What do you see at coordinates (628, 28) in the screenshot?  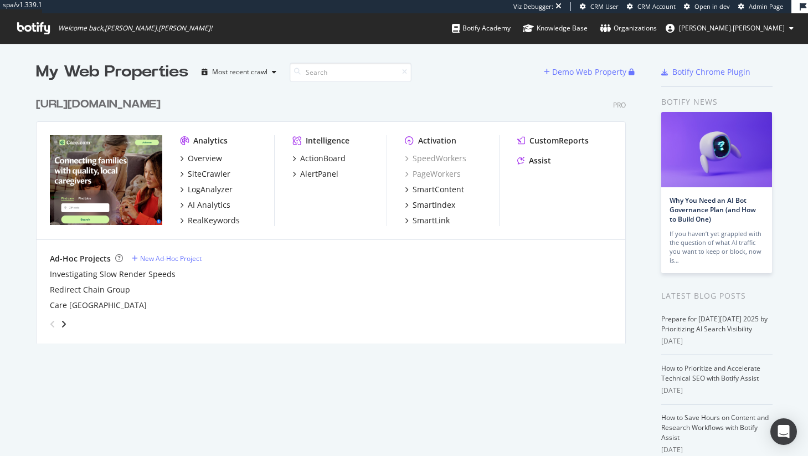 I see `div: Organizations` at bounding box center [628, 28].